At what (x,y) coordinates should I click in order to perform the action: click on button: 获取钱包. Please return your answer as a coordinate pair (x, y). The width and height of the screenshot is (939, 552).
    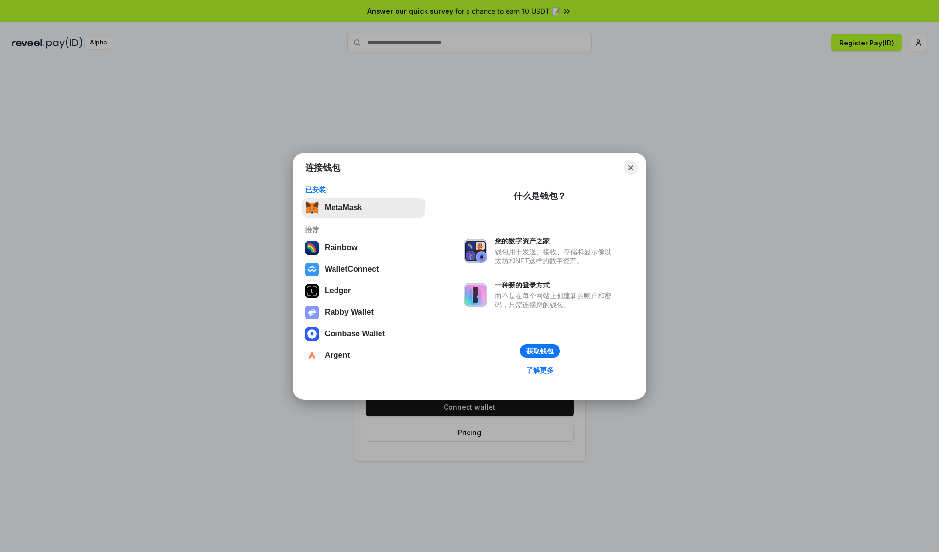
    Looking at the image, I should click on (540, 351).